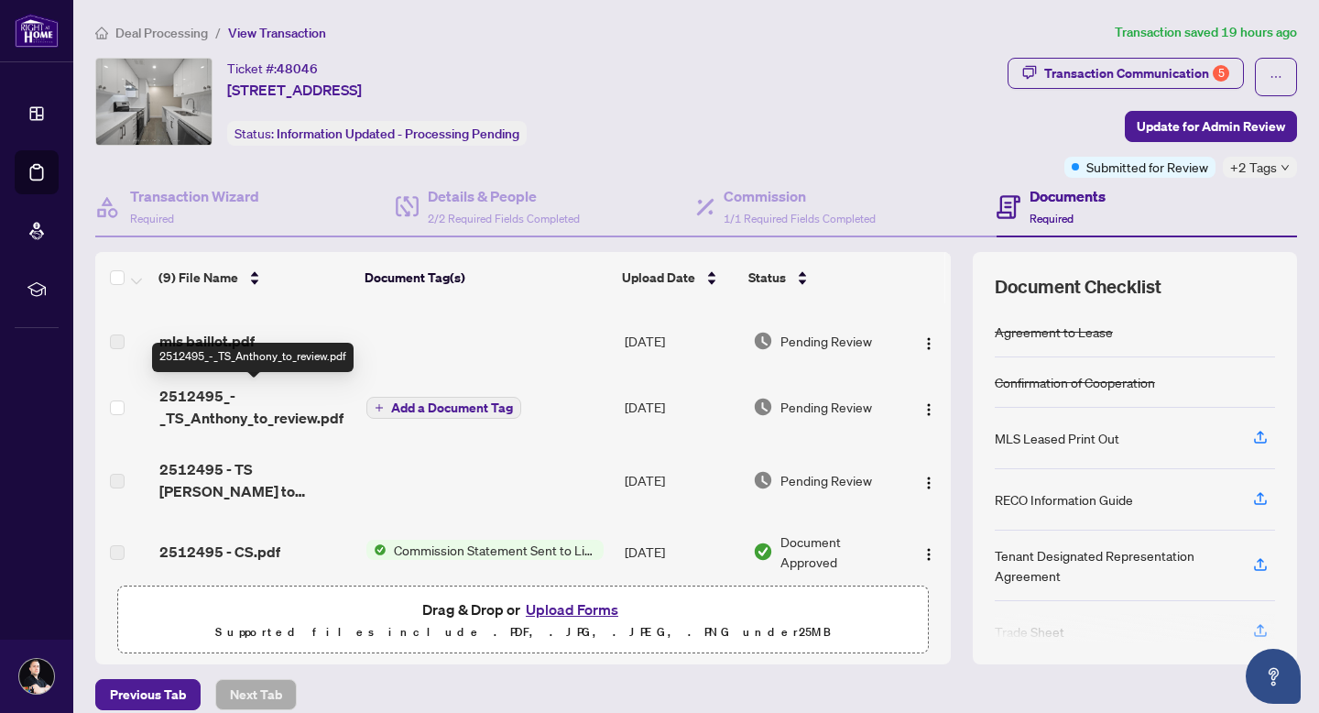 The height and width of the screenshot is (713, 1319). I want to click on h4: Transaction Wizard, so click(194, 196).